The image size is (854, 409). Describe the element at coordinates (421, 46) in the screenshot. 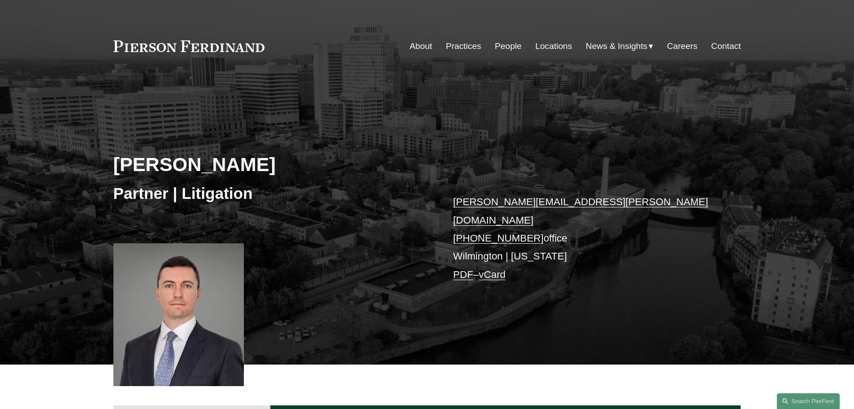

I see `a: About` at that location.